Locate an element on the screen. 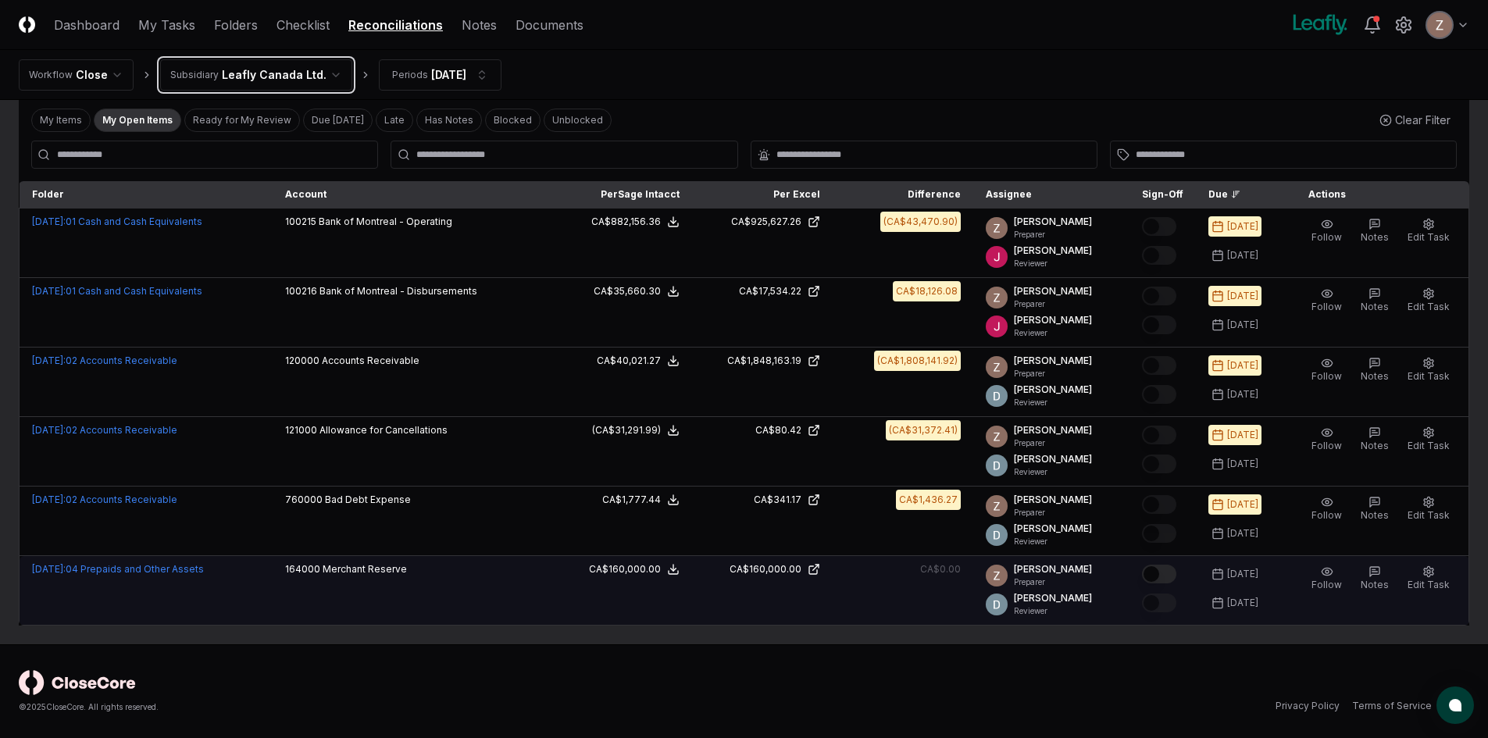 The width and height of the screenshot is (1488, 738). button: My Items is located at coordinates (61, 120).